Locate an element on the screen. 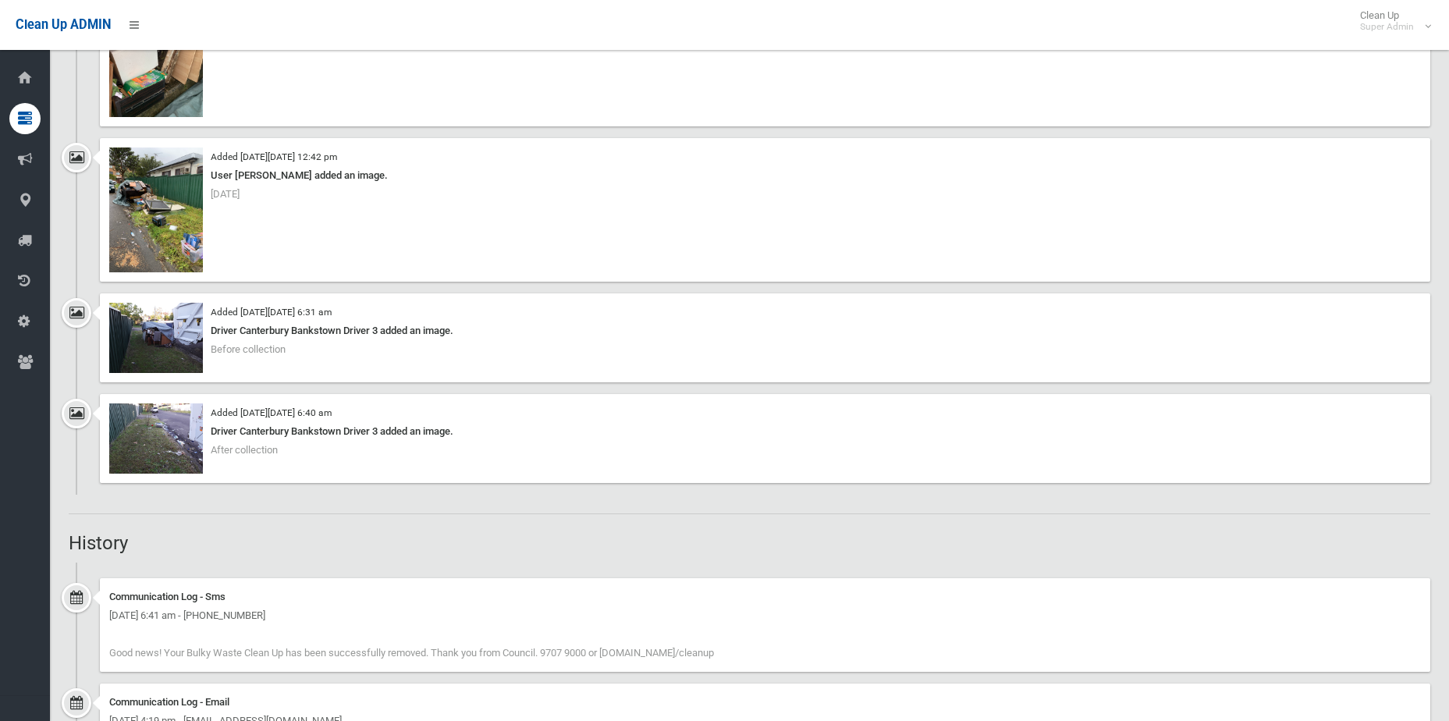  h2: History is located at coordinates (749, 543).